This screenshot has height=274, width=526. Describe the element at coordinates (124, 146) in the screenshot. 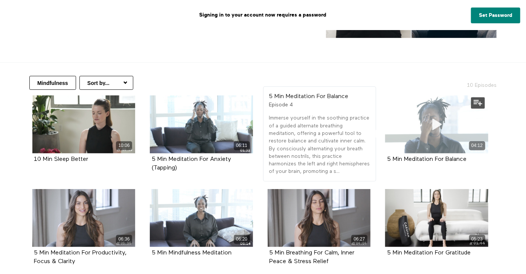

I see `div: 10:06` at that location.